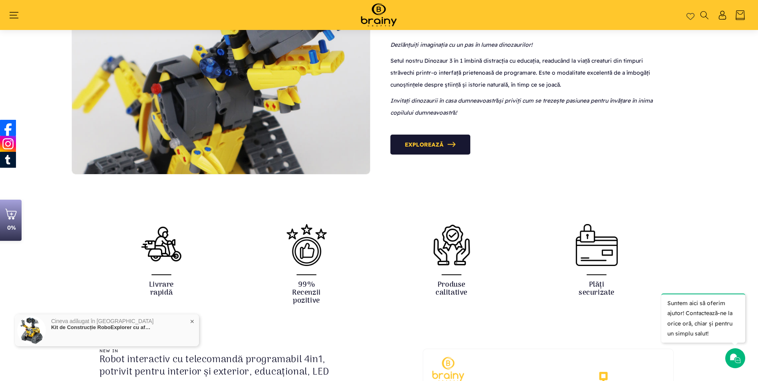  What do you see at coordinates (736, 359) in the screenshot?
I see `img: Chat icon` at bounding box center [736, 359].